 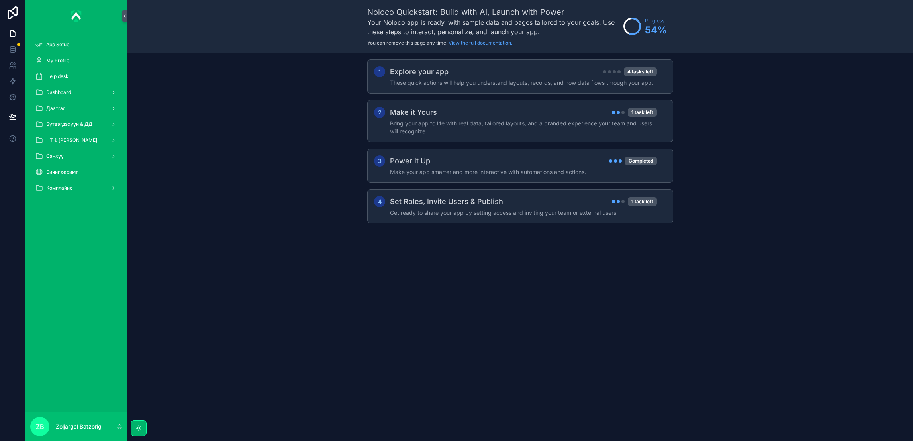 I want to click on span: Санхүү, so click(x=55, y=156).